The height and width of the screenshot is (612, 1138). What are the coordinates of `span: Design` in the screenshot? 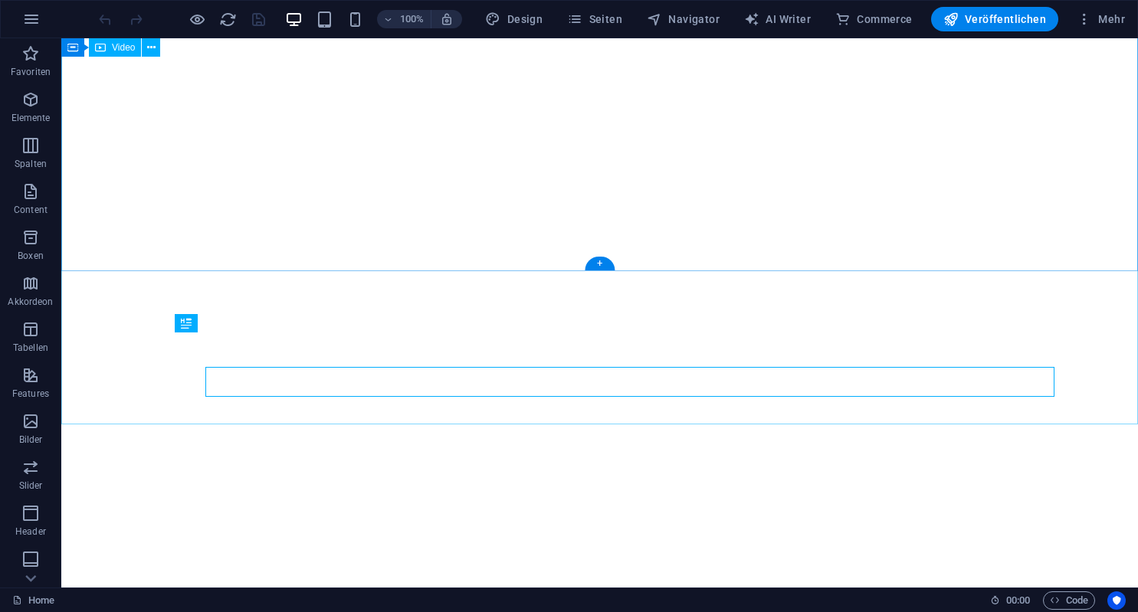 It's located at (513, 19).